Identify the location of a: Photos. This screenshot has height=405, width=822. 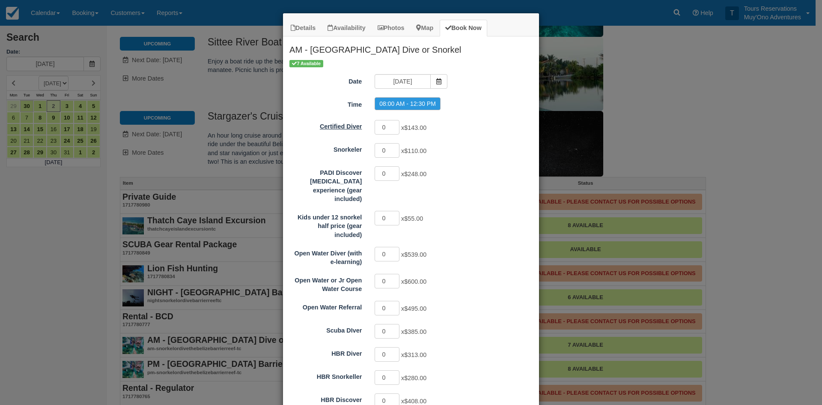
(391, 28).